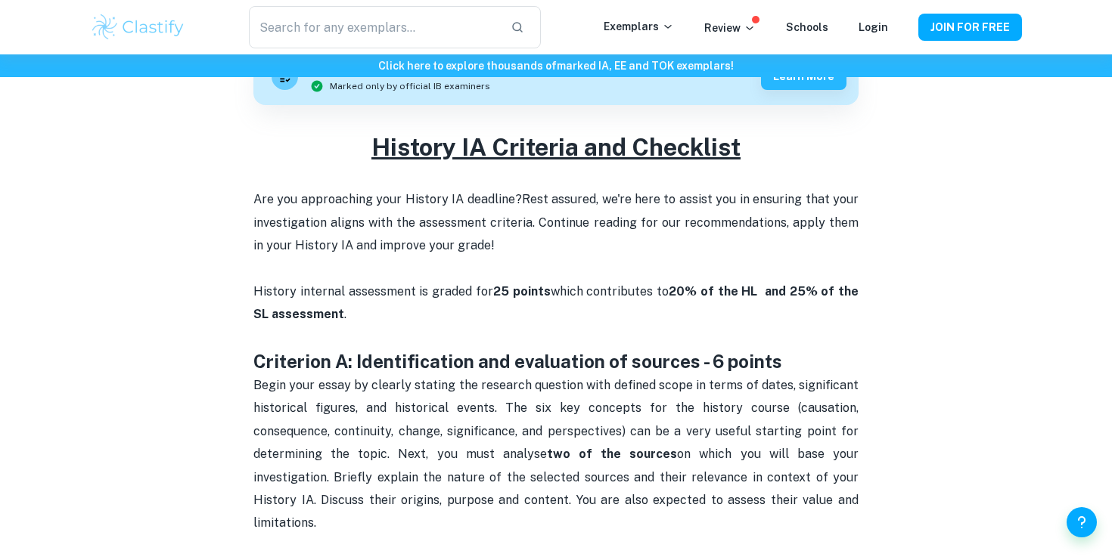 Image resolution: width=1112 pixels, height=560 pixels. What do you see at coordinates (970, 27) in the screenshot?
I see `a: JOIN FOR FREE` at bounding box center [970, 27].